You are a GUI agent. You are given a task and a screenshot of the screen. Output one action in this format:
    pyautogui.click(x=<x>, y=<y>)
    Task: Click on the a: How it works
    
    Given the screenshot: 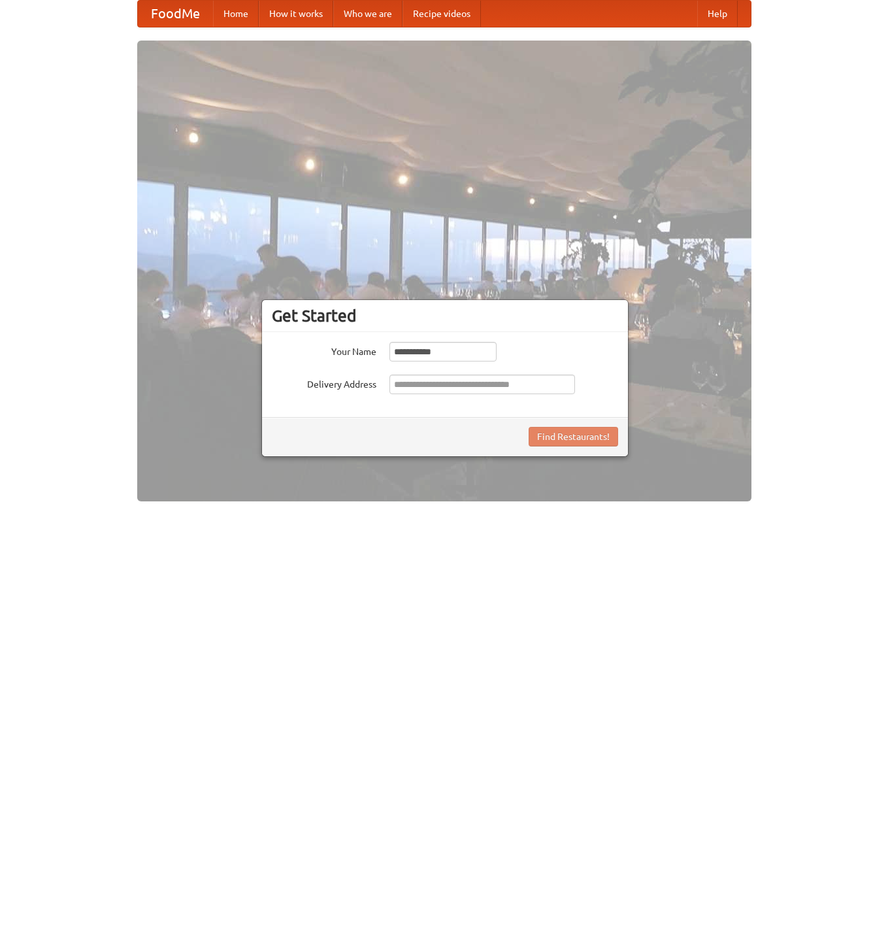 What is the action you would take?
    pyautogui.click(x=296, y=14)
    